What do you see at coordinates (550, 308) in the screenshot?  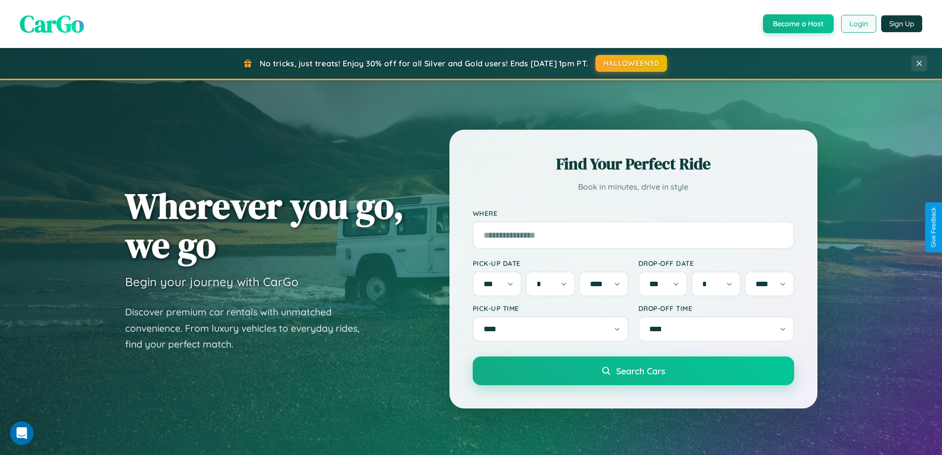 I see `label: Pick-up Time` at bounding box center [550, 308].